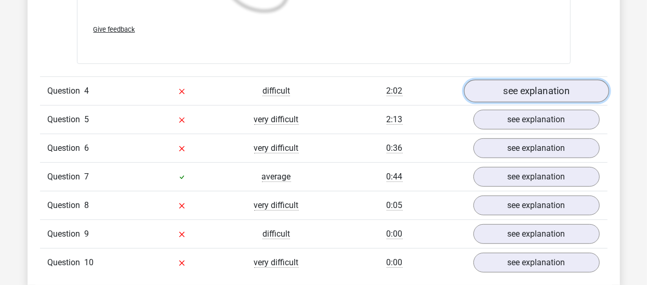  What do you see at coordinates (394, 177) in the screenshot?
I see `span: 0:44` at bounding box center [394, 177].